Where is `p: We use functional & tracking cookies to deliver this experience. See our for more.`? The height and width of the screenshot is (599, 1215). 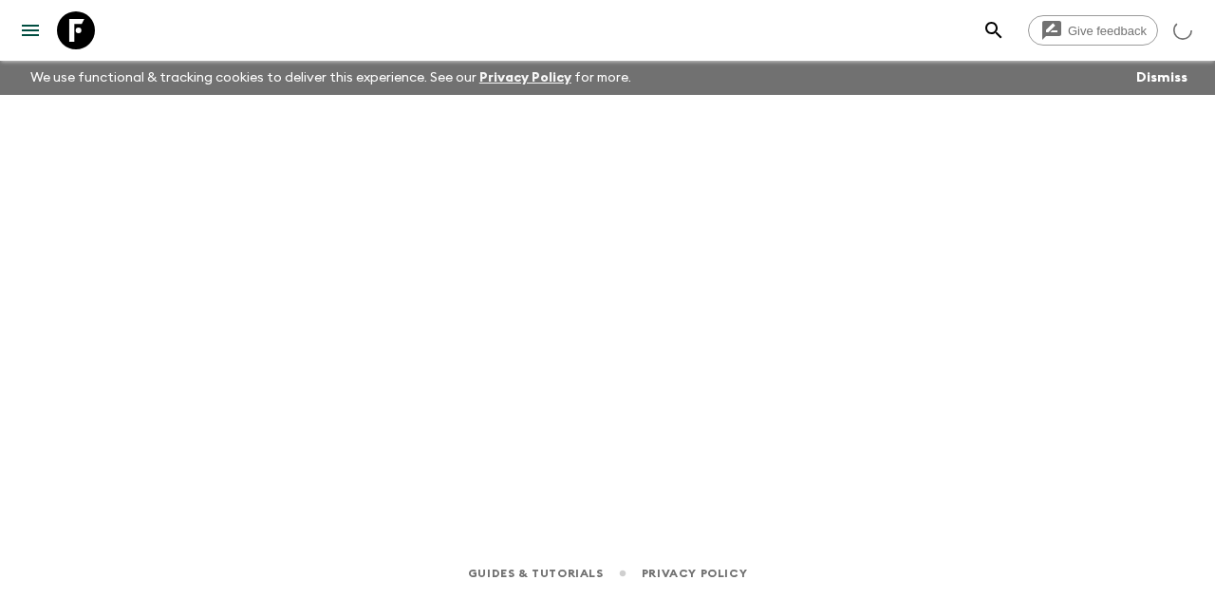
p: We use functional & tracking cookies to deliver this experience. See our for more. is located at coordinates (330, 78).